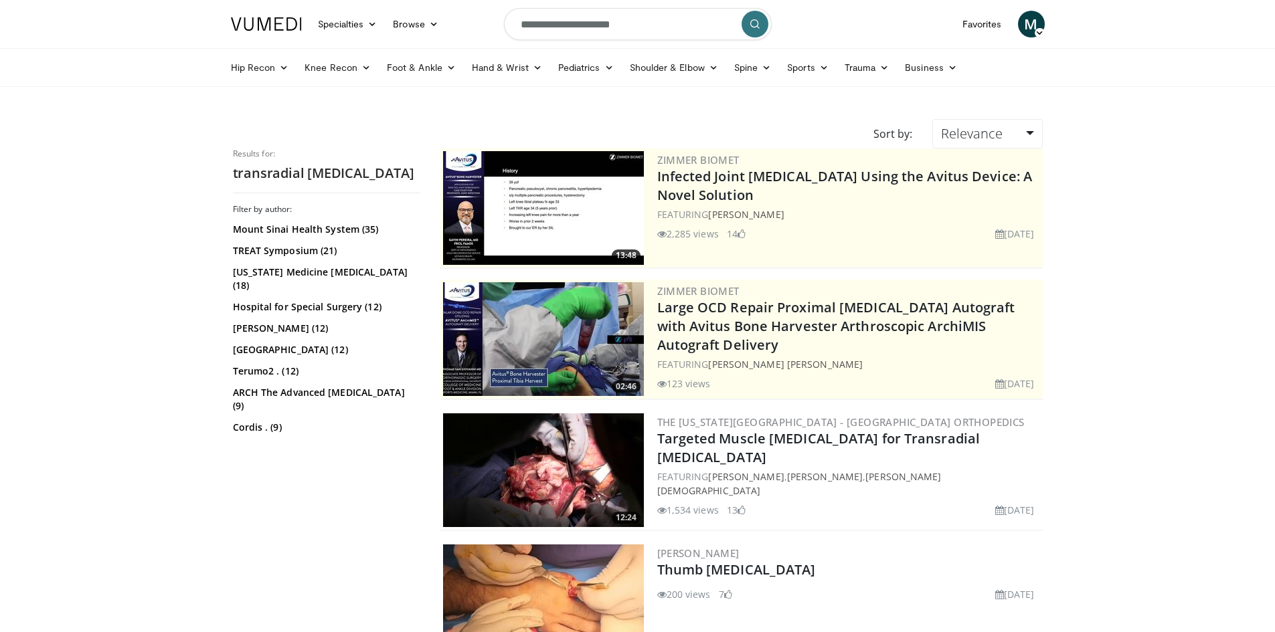 This screenshot has height=632, width=1275. I want to click on a: Relevance, so click(987, 134).